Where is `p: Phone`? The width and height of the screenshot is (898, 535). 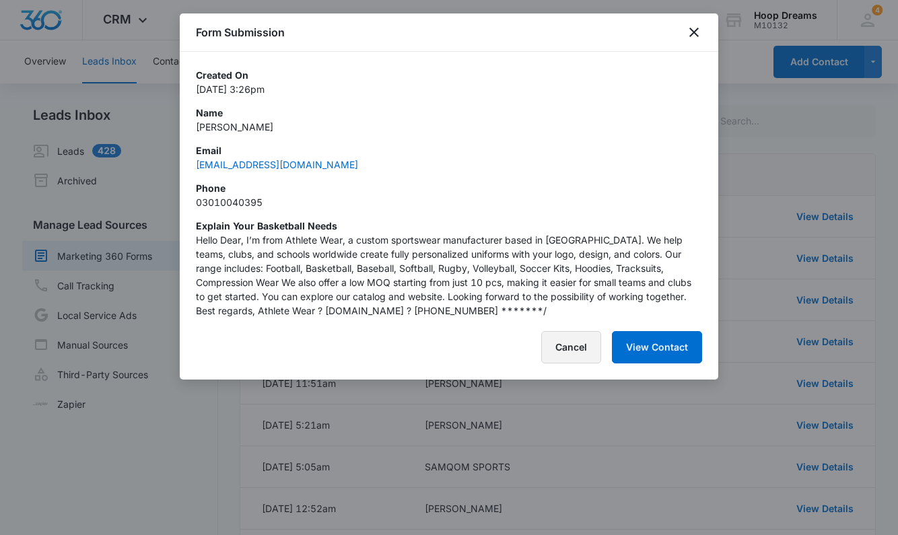 p: Phone is located at coordinates (449, 188).